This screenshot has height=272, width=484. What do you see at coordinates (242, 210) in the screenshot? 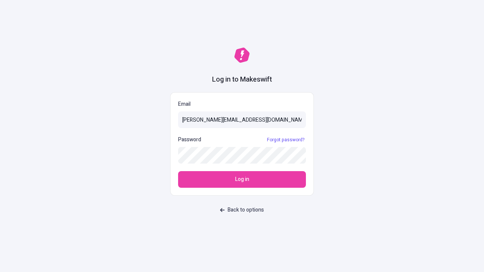
I see `button: Back to options` at bounding box center [242, 210].